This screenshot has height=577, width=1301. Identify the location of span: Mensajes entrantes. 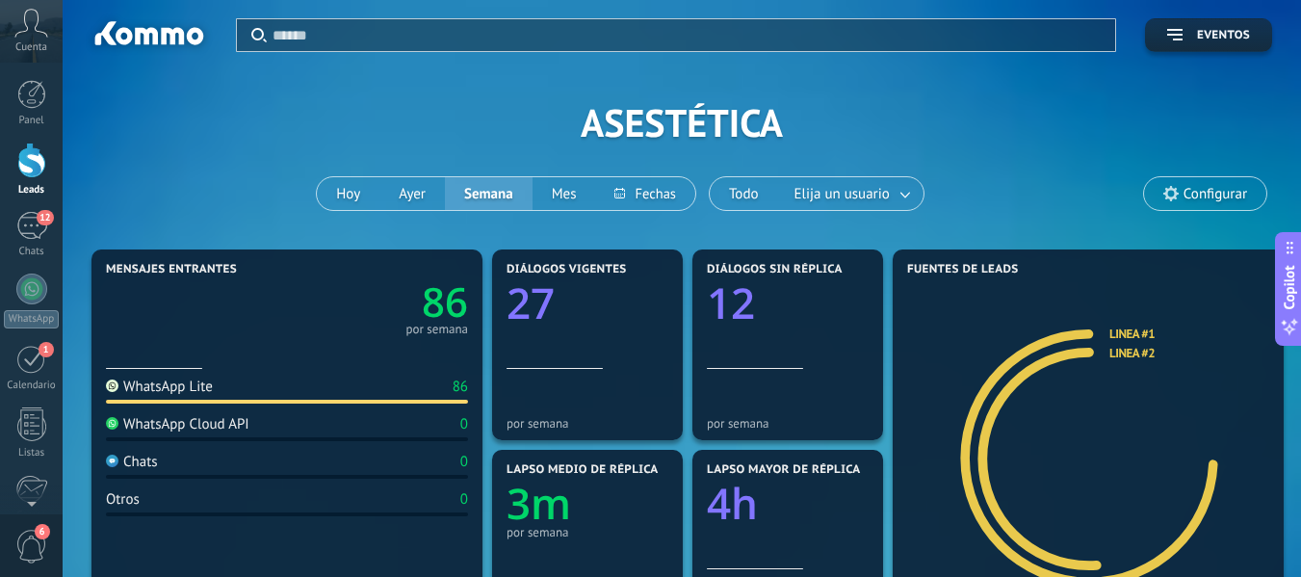
(171, 270).